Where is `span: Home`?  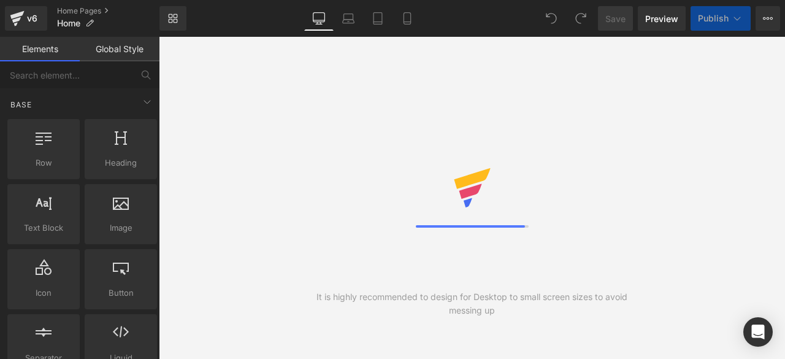 span: Home is located at coordinates (69, 23).